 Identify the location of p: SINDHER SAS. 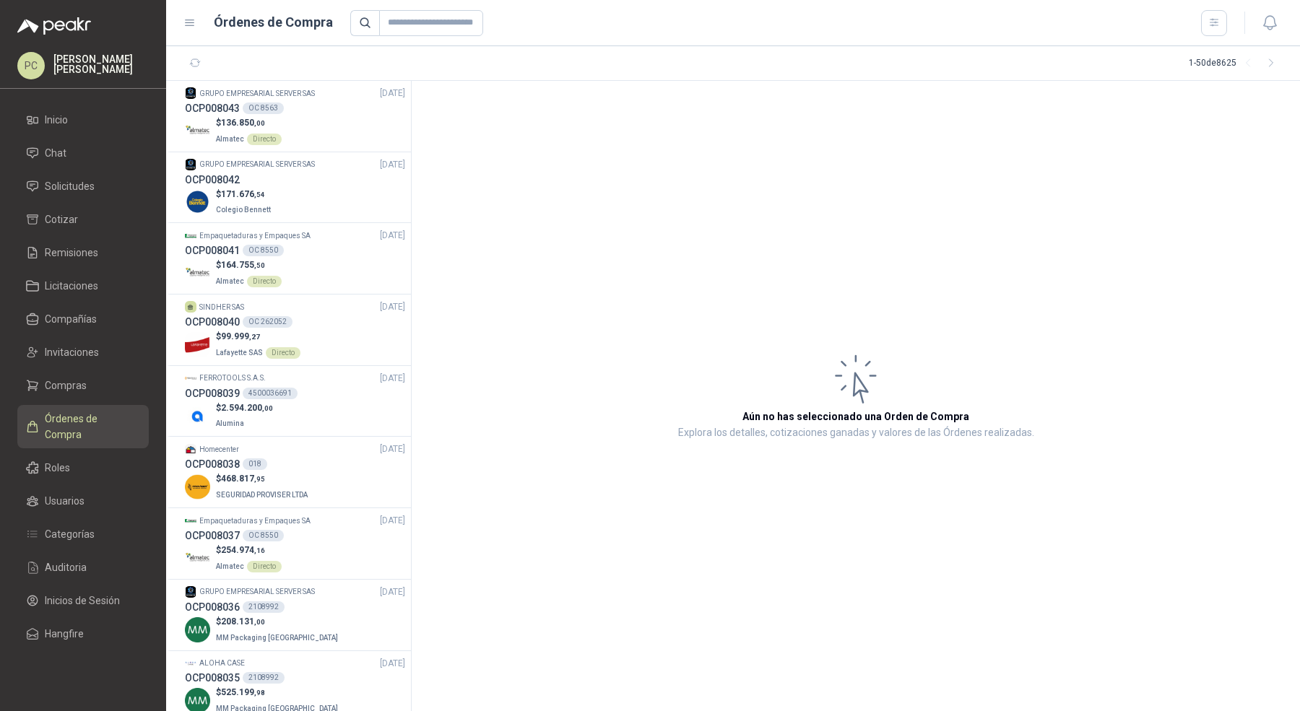
(222, 308).